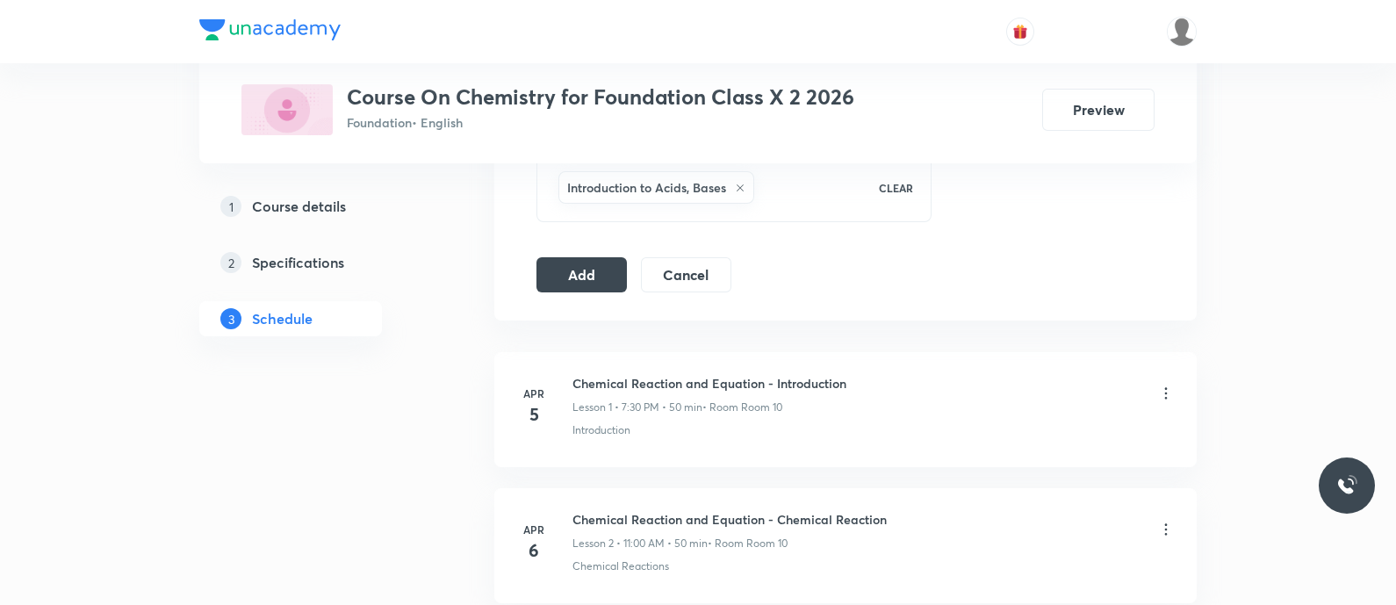  Describe the element at coordinates (1098, 110) in the screenshot. I see `button: Preview` at that location.